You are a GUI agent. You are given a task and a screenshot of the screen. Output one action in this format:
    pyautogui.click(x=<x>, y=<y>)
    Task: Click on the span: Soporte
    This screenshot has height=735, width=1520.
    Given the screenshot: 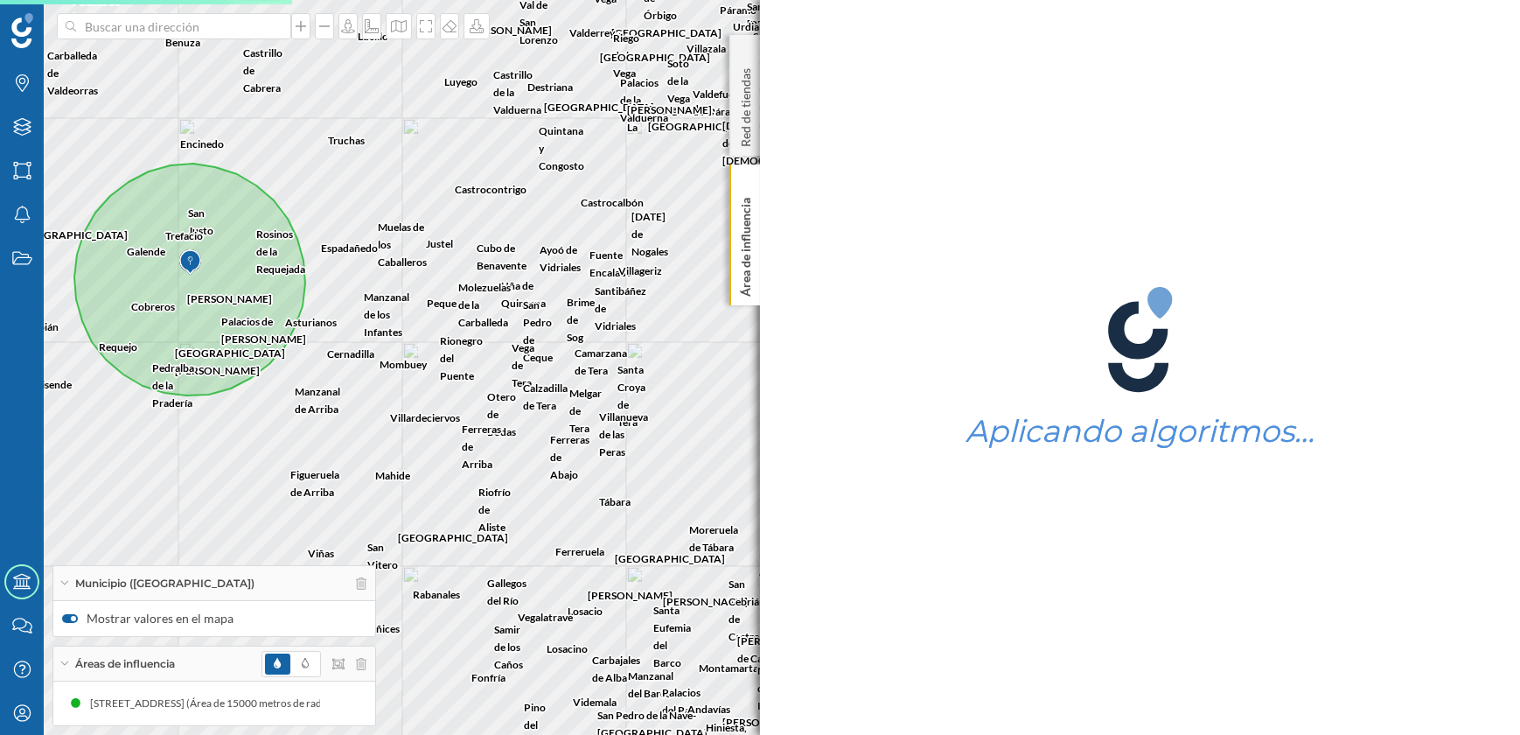 What is the action you would take?
    pyautogui.click(x=66, y=20)
    